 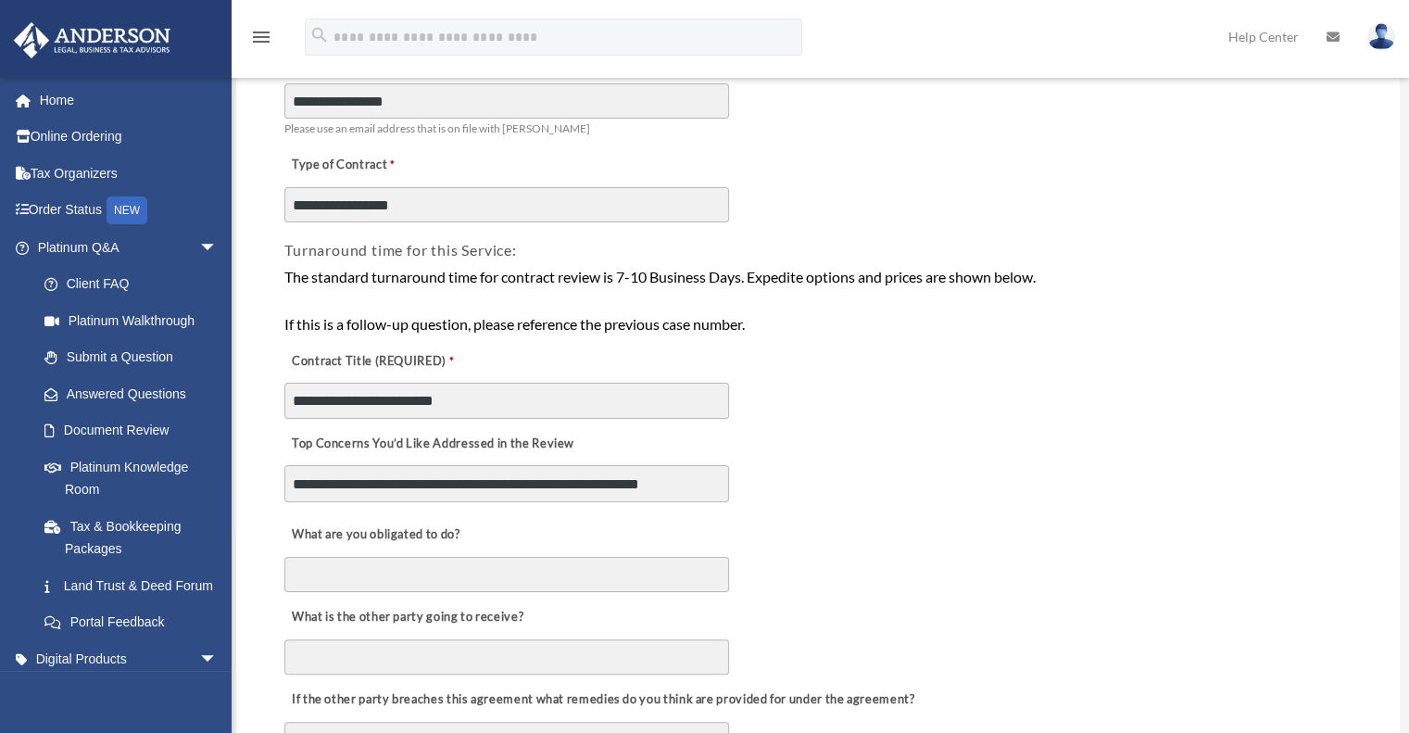 What do you see at coordinates (135, 537) in the screenshot?
I see `a: Tax & Bookkeeping Packages` at bounding box center [135, 537].